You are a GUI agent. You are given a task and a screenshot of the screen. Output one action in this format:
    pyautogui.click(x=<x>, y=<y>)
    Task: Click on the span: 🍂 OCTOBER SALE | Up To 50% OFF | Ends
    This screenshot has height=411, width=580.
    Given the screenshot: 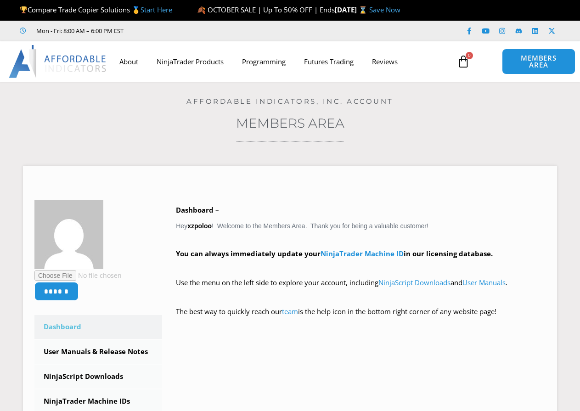 What is the action you would take?
    pyautogui.click(x=266, y=10)
    